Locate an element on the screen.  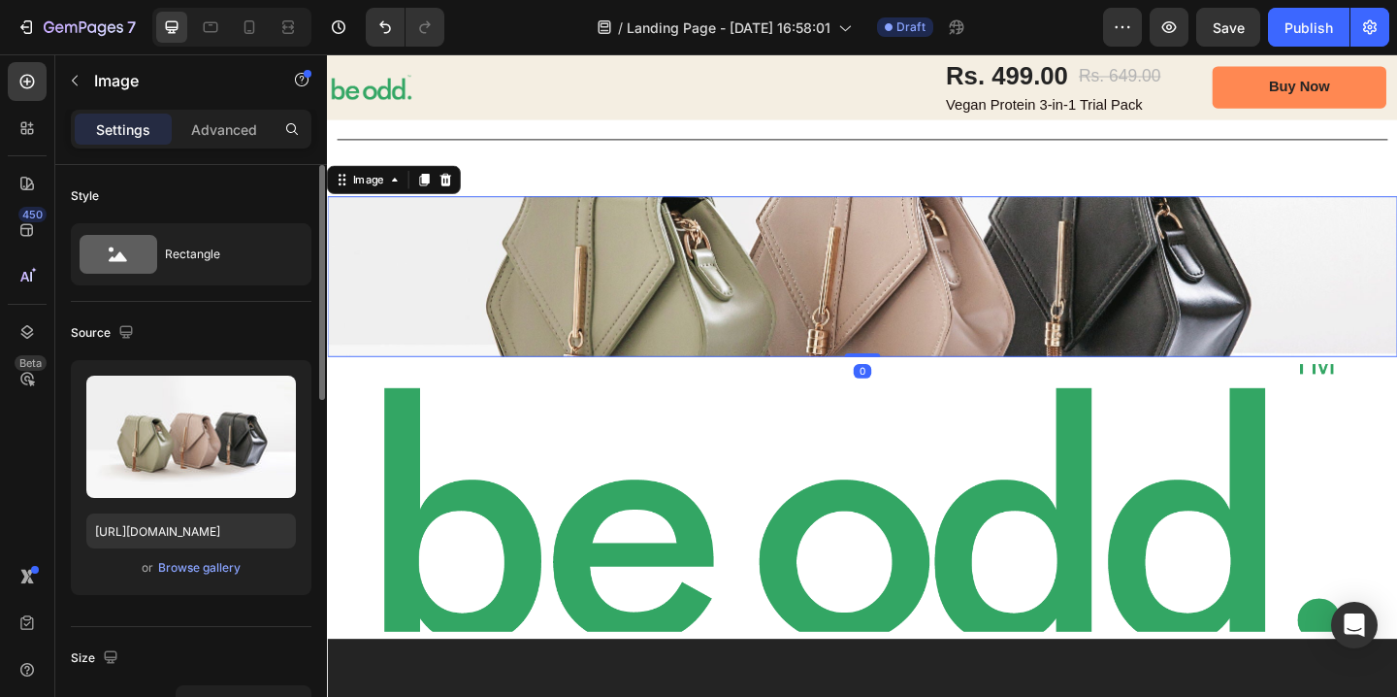
div: Undo/Redo is located at coordinates (405, 27).